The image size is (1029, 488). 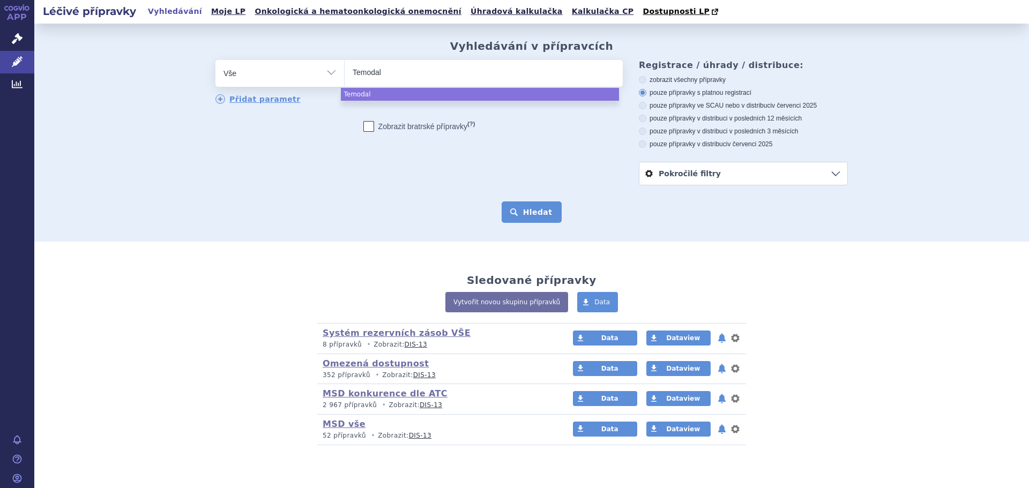 What do you see at coordinates (532, 212) in the screenshot?
I see `button: Hledat` at bounding box center [532, 212].